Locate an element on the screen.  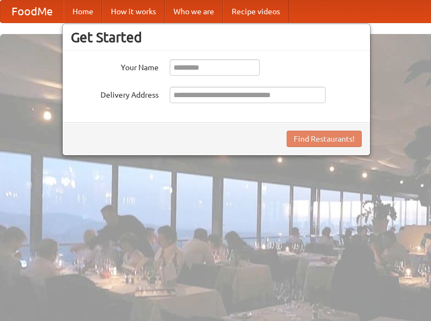
a: Home is located at coordinates (83, 12).